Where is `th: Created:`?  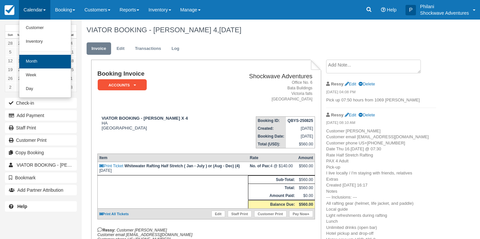
th: Created: is located at coordinates (271, 129).